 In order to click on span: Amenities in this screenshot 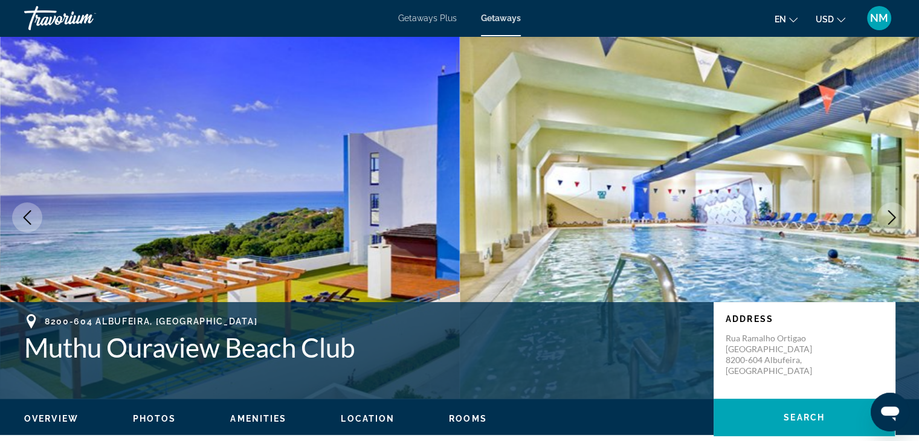, I will do `click(258, 419)`.